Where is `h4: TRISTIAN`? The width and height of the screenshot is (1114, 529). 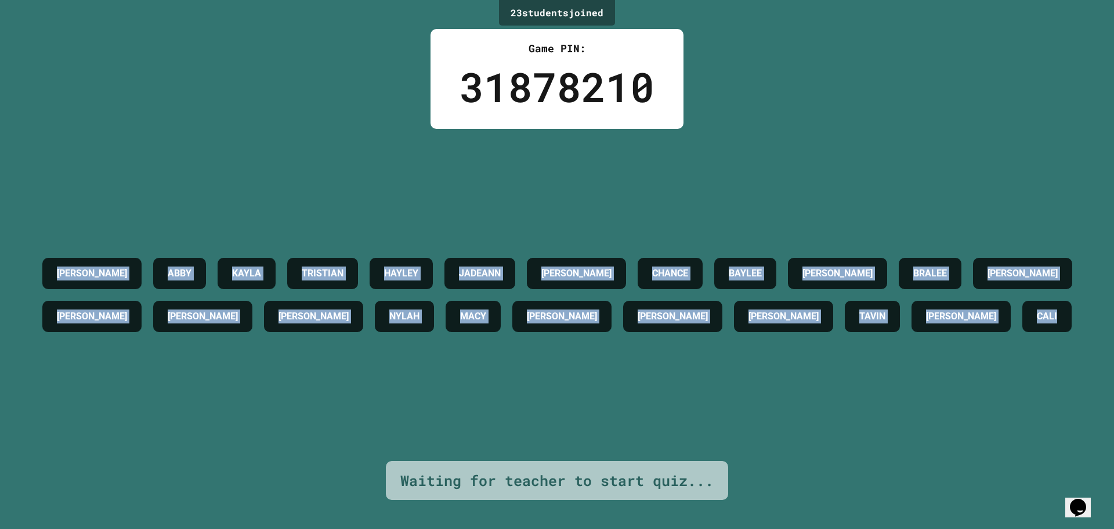 h4: TRISTIAN is located at coordinates (323, 273).